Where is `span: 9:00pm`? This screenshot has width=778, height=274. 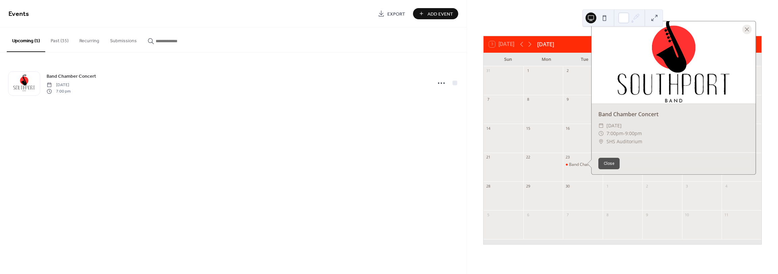
span: 9:00pm is located at coordinates (633, 133).